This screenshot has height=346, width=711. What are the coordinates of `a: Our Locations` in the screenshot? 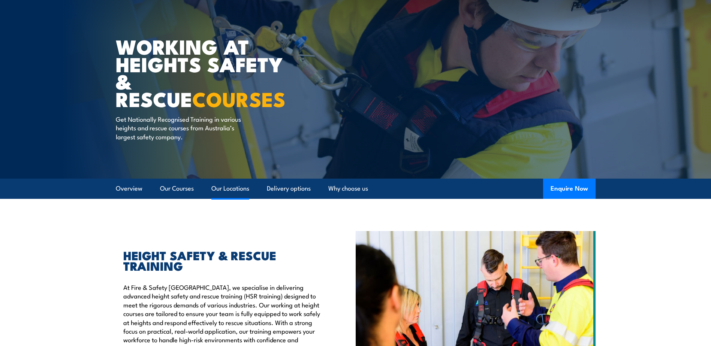 It's located at (230, 189).